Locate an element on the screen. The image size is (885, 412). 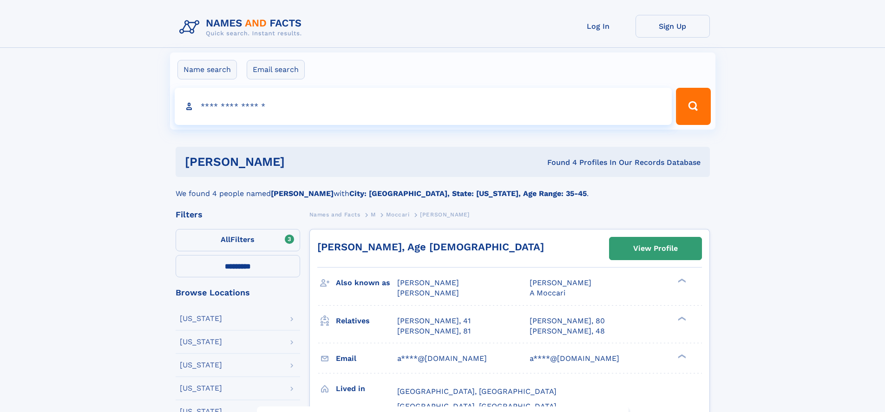
label: Name search is located at coordinates (207, 70).